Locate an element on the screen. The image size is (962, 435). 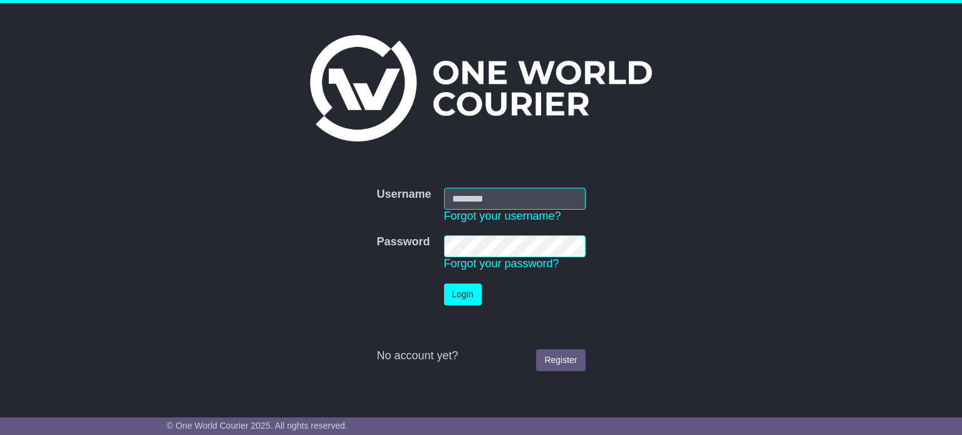
a: Forgot your username? is located at coordinates (502, 216).